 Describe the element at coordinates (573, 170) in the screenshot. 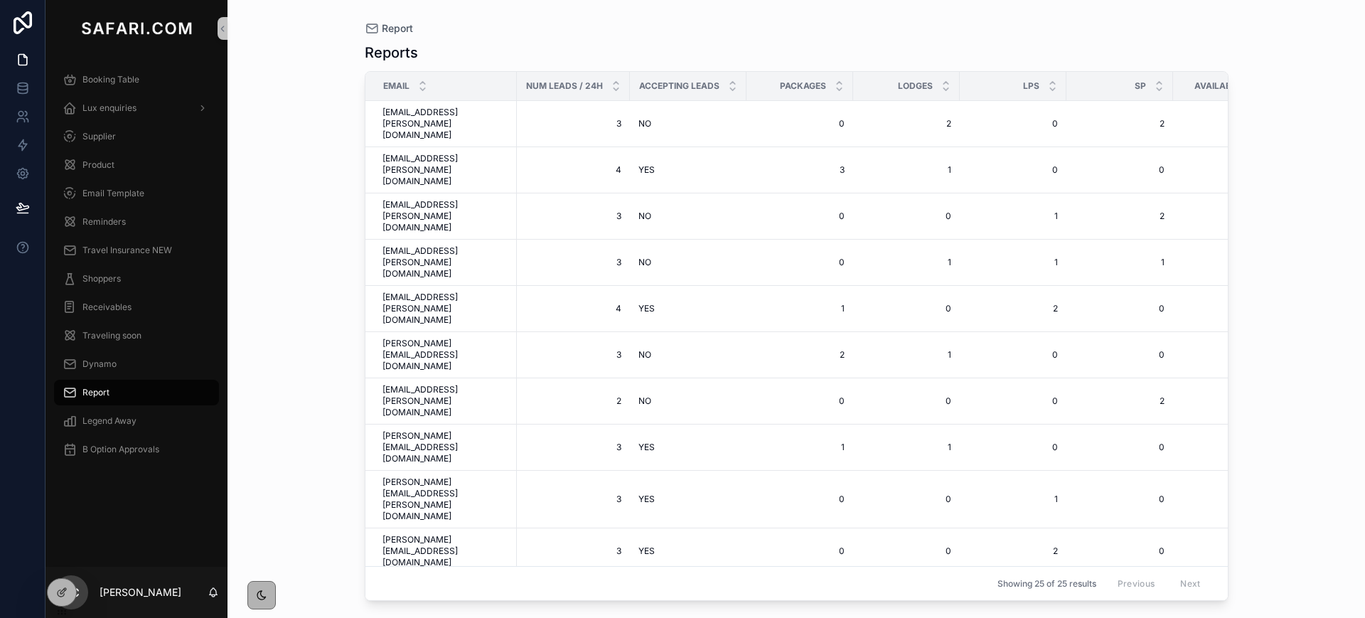

I see `span: 4` at that location.